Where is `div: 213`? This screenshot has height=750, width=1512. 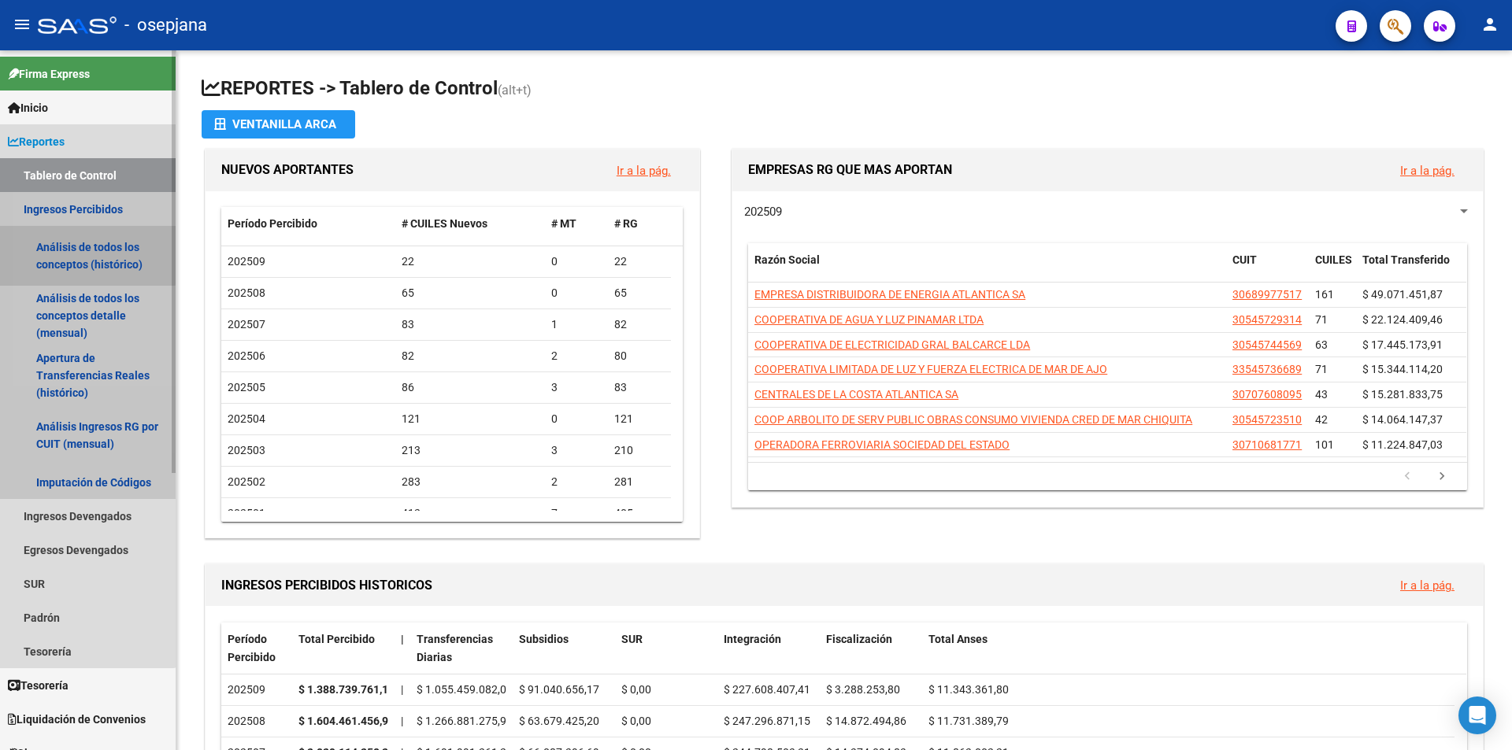
div: 213 is located at coordinates (470, 450).